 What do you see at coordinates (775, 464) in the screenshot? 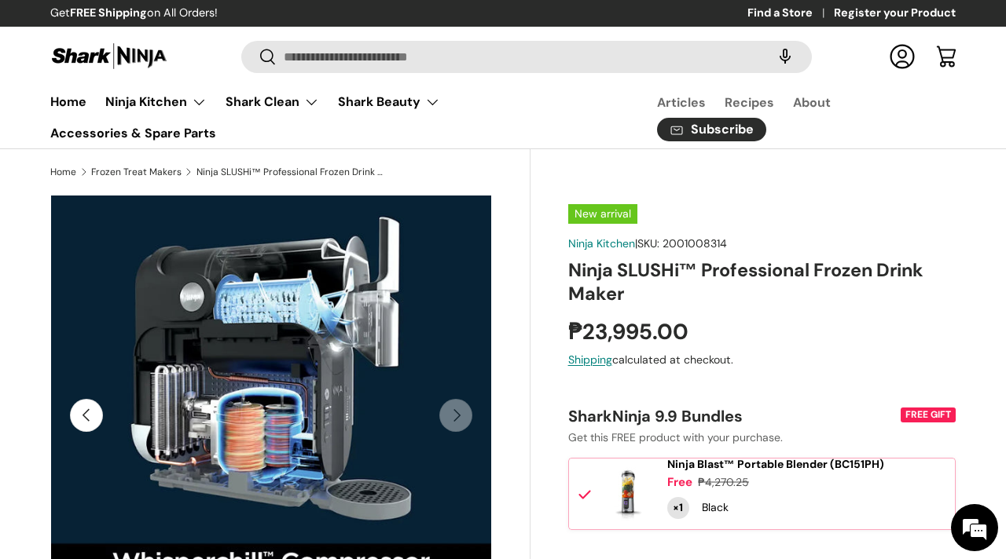
I see `a: Ninja Blast™ Portable Blender (BC151PH)` at bounding box center [775, 464].